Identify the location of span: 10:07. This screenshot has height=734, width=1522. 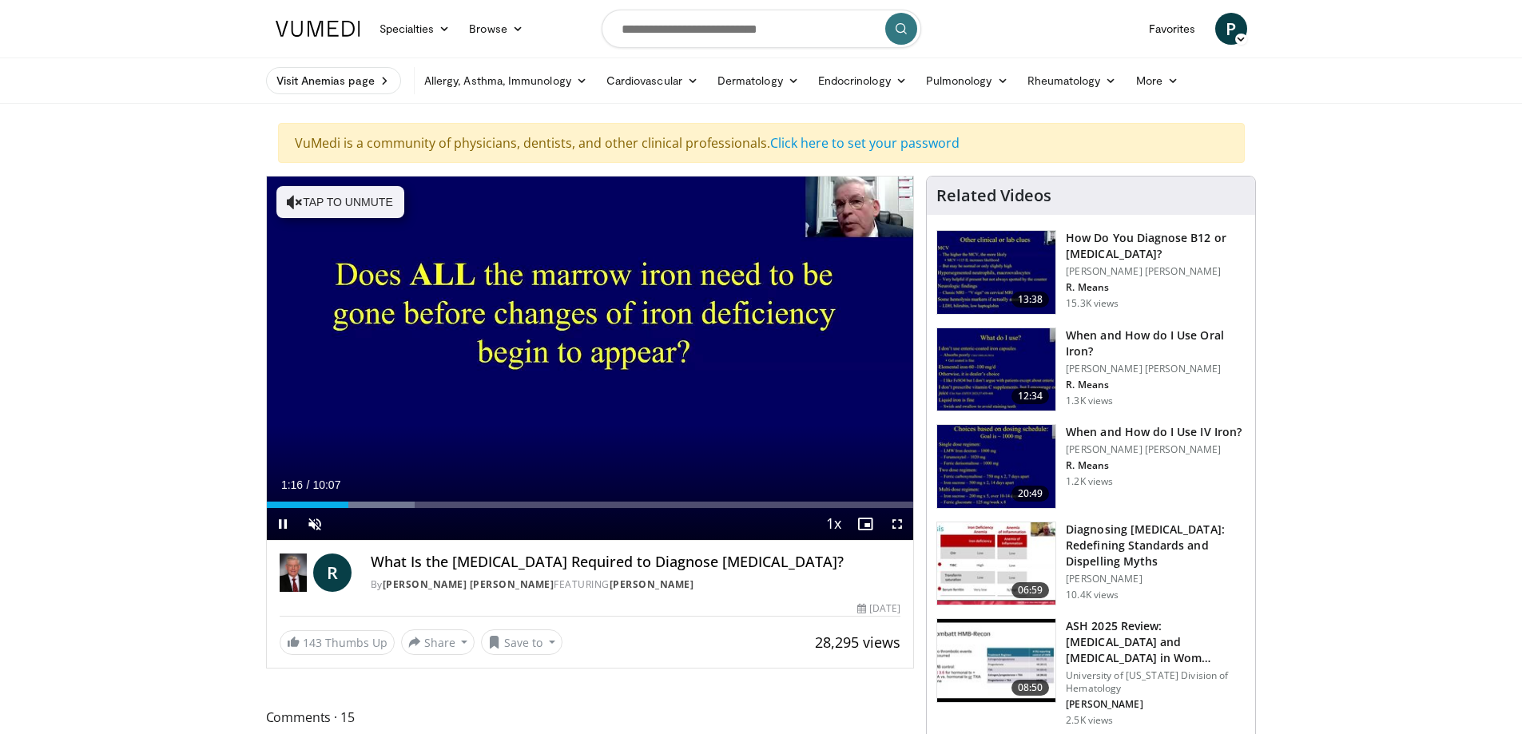
(326, 485).